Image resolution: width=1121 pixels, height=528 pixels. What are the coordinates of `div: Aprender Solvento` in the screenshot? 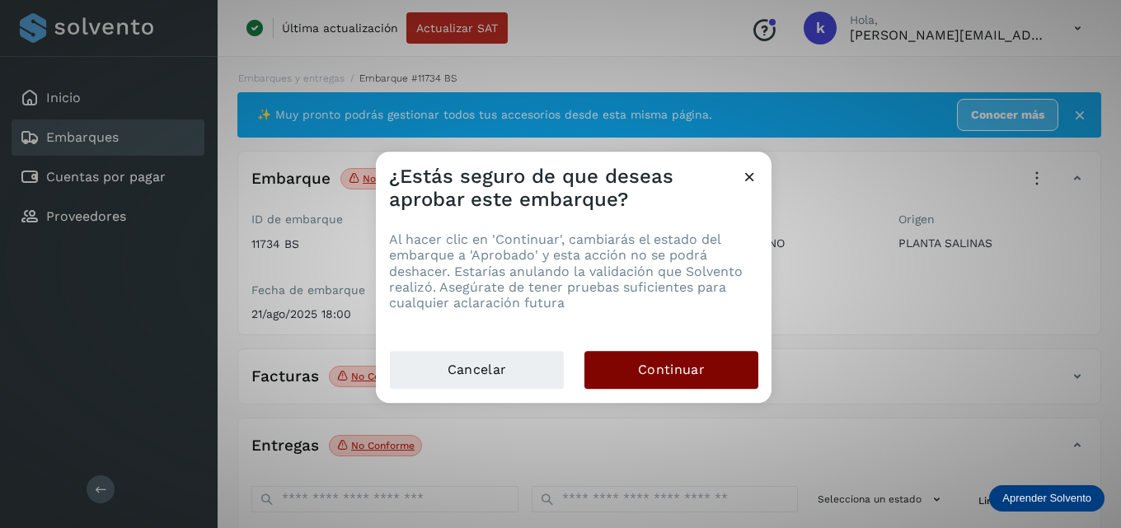 It's located at (1047, 499).